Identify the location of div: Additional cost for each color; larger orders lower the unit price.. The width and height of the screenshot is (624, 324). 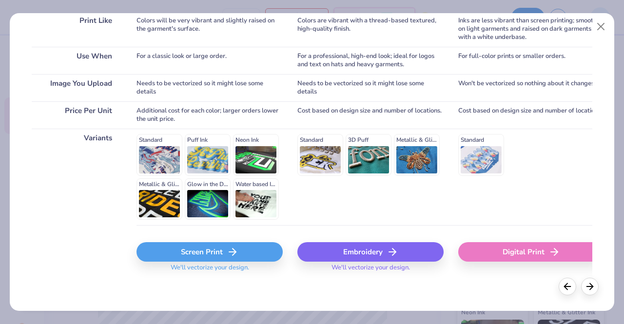
(209, 115).